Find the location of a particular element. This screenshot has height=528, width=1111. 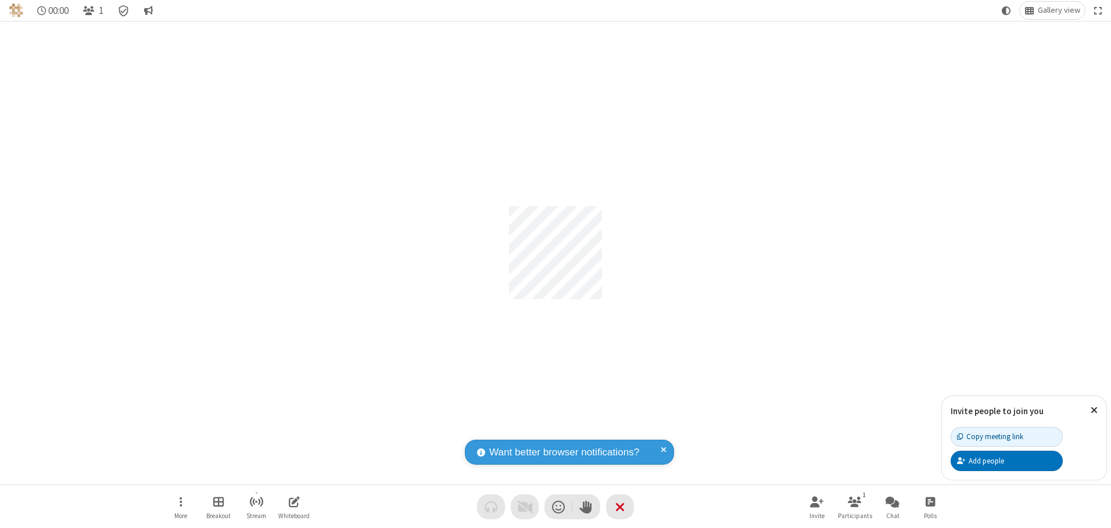

span: Chat is located at coordinates (893, 516).